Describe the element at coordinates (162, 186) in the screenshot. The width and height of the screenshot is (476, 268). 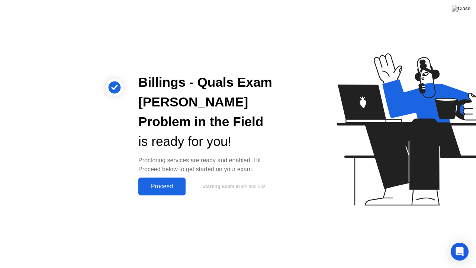
I see `button: Proceed` at that location.